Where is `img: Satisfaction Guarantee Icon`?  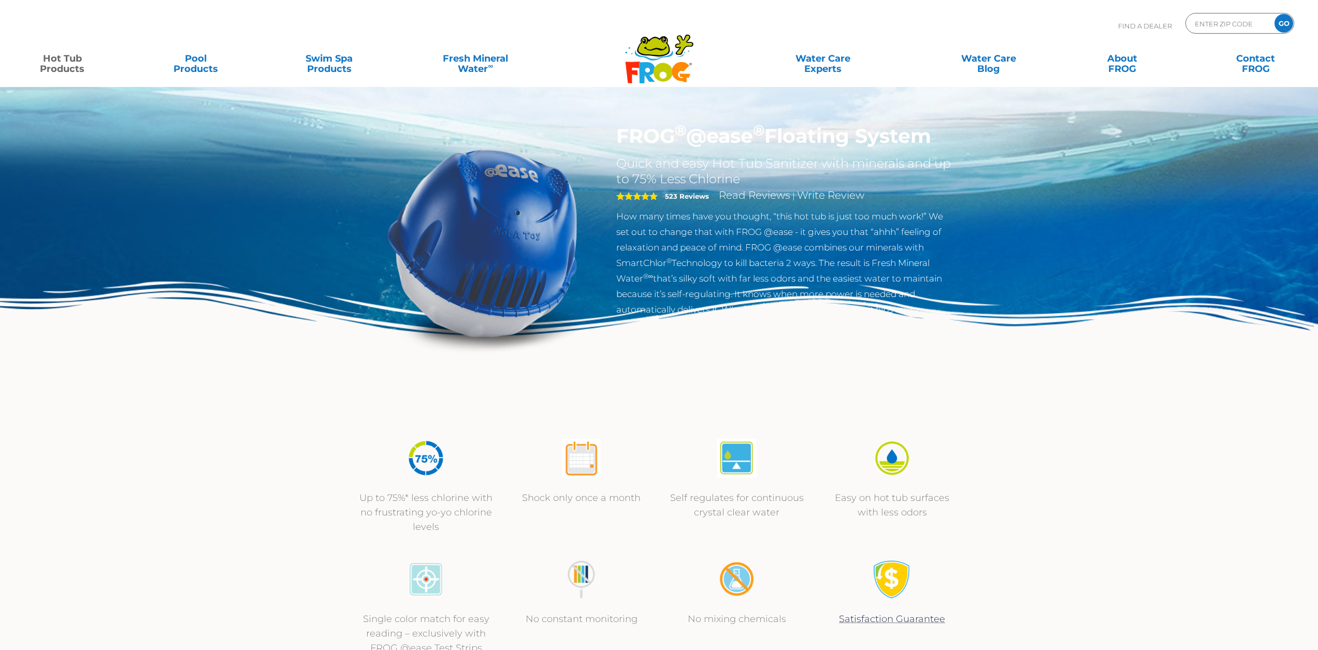 img: Satisfaction Guarantee Icon is located at coordinates (892, 579).